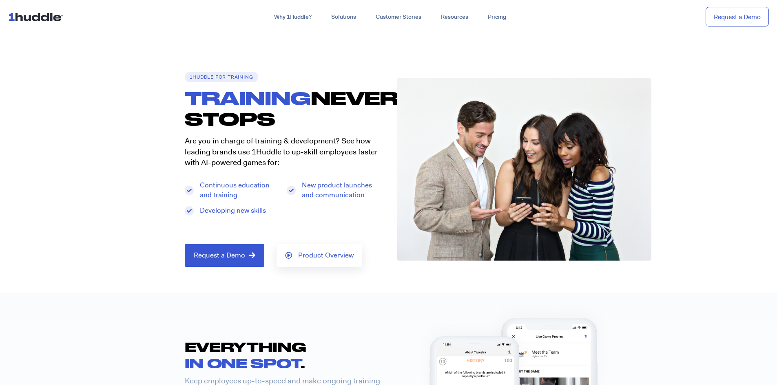  Describe the element at coordinates (293, 17) in the screenshot. I see `a: Why 1Huddle?` at that location.